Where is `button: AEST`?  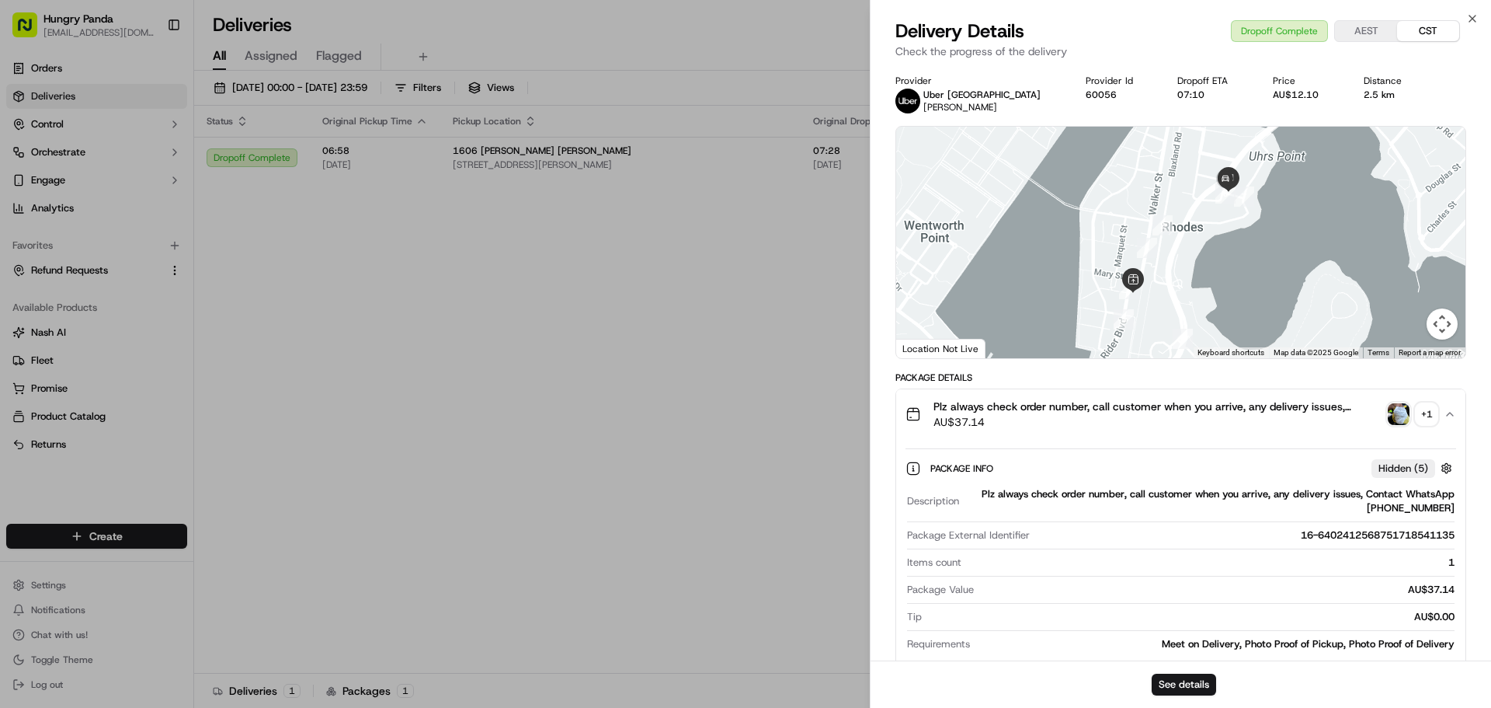 button: AEST is located at coordinates (1366, 31).